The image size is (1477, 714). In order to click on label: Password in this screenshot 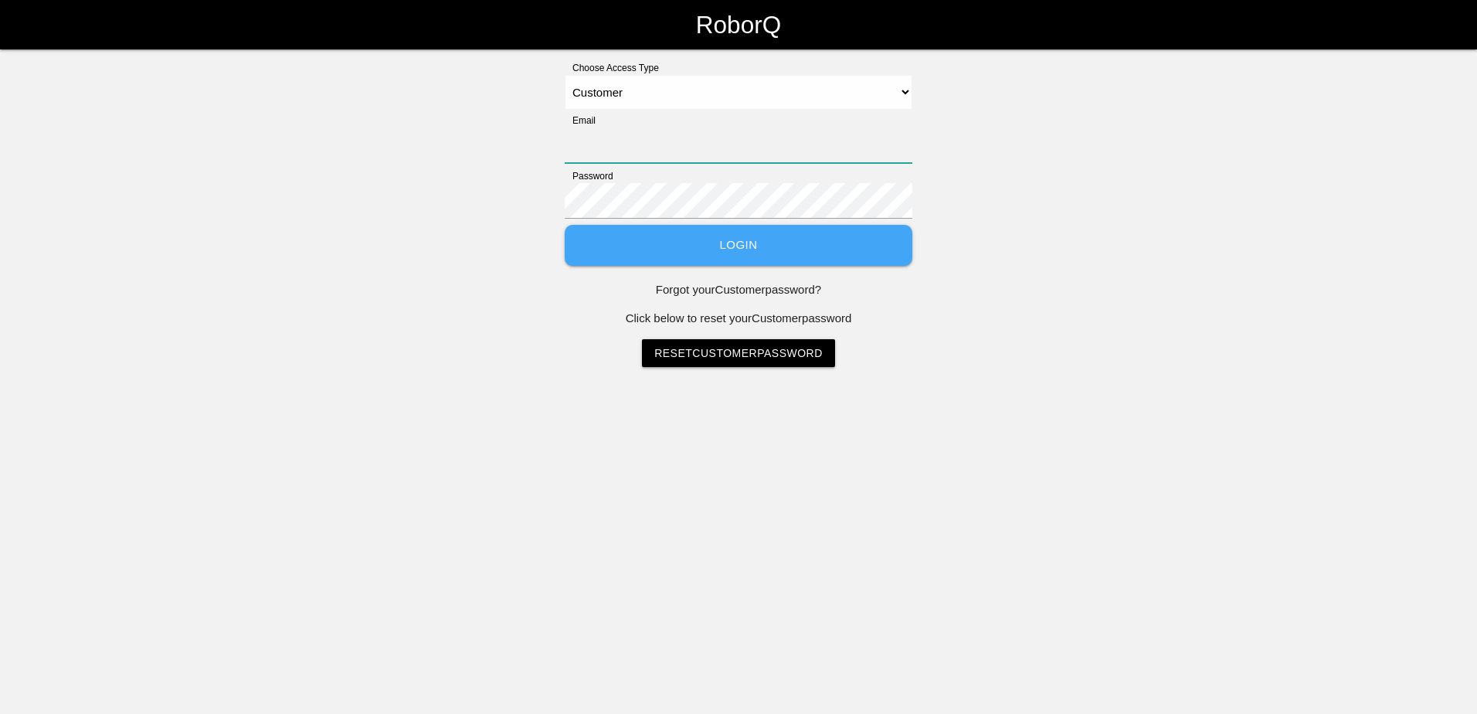, I will do `click(589, 176)`.